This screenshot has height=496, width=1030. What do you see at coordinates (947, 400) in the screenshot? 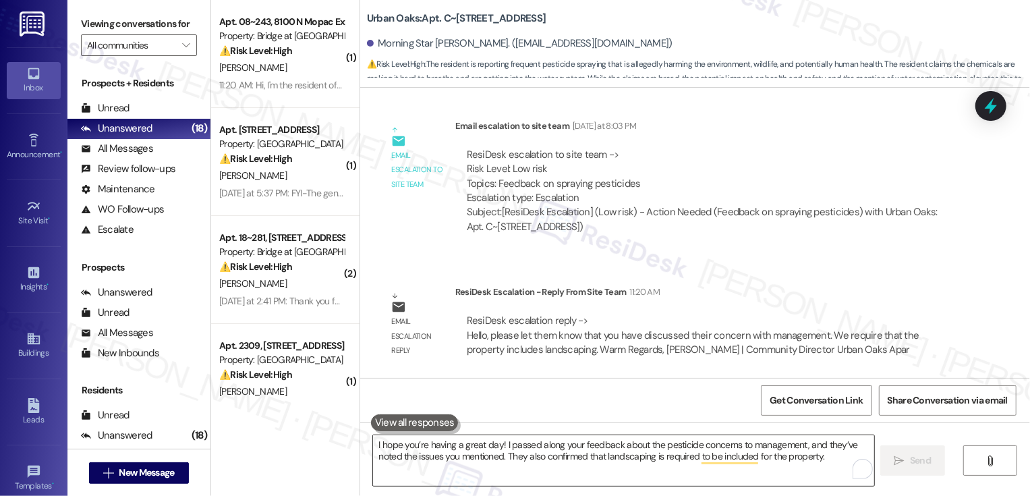
I see `span: Share Conversation via email` at bounding box center [947, 400].